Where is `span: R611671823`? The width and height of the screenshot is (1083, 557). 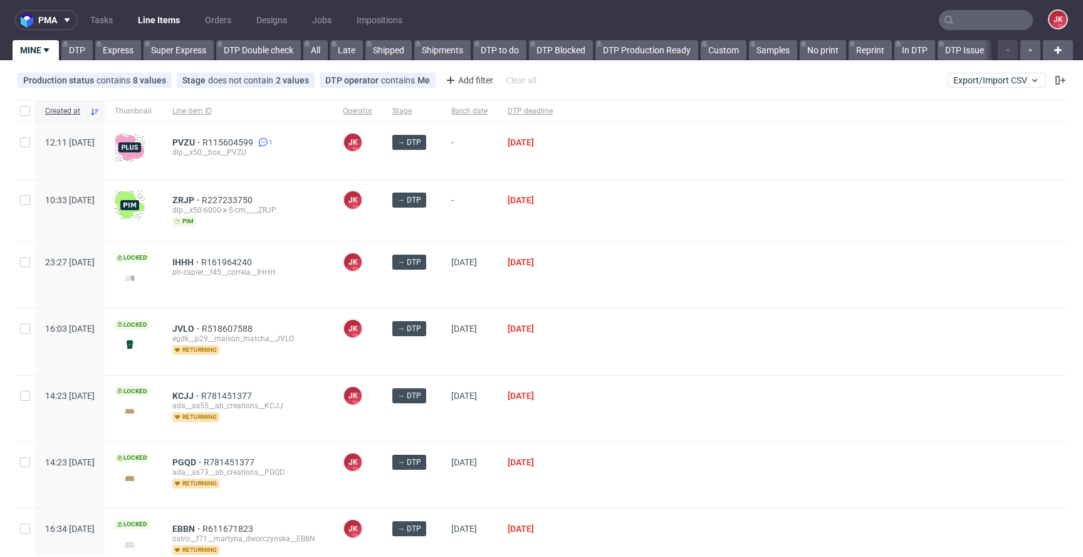 span: R611671823 is located at coordinates (229, 529).